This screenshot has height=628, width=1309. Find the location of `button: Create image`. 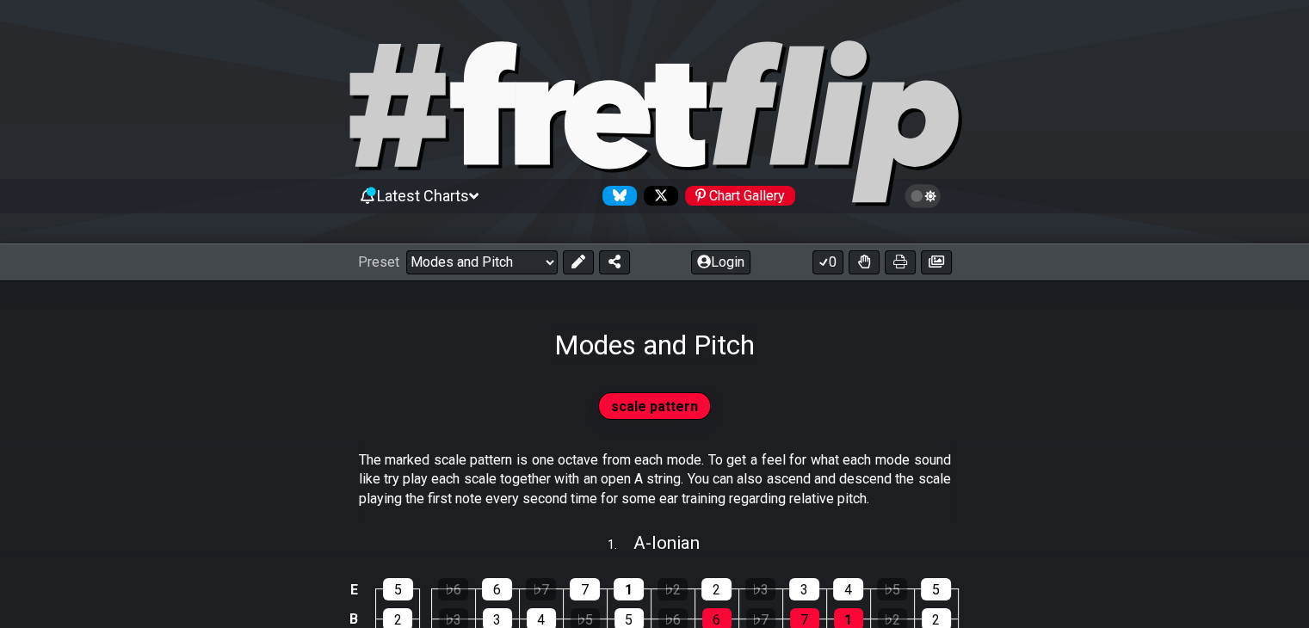

button: Create image is located at coordinates (937, 263).